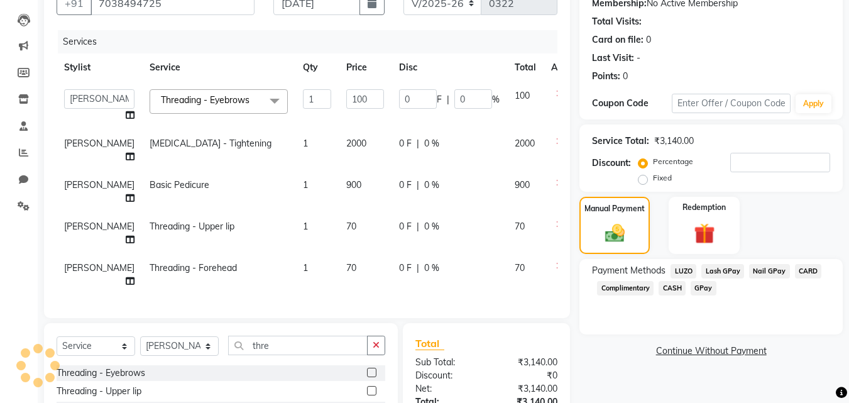 Image resolution: width=849 pixels, height=403 pixels. I want to click on div: Threading - Eyebrows, so click(101, 373).